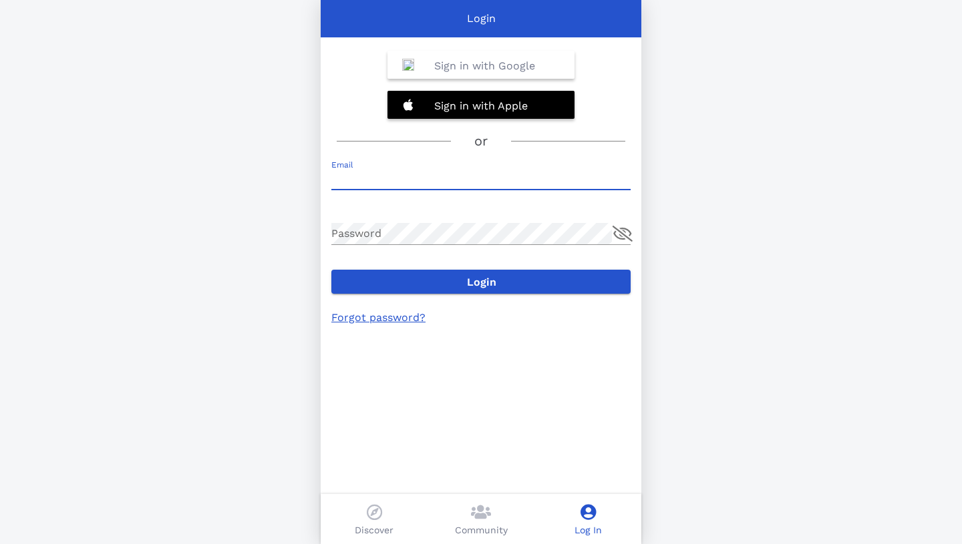 This screenshot has height=544, width=962. I want to click on p: Community, so click(481, 530).